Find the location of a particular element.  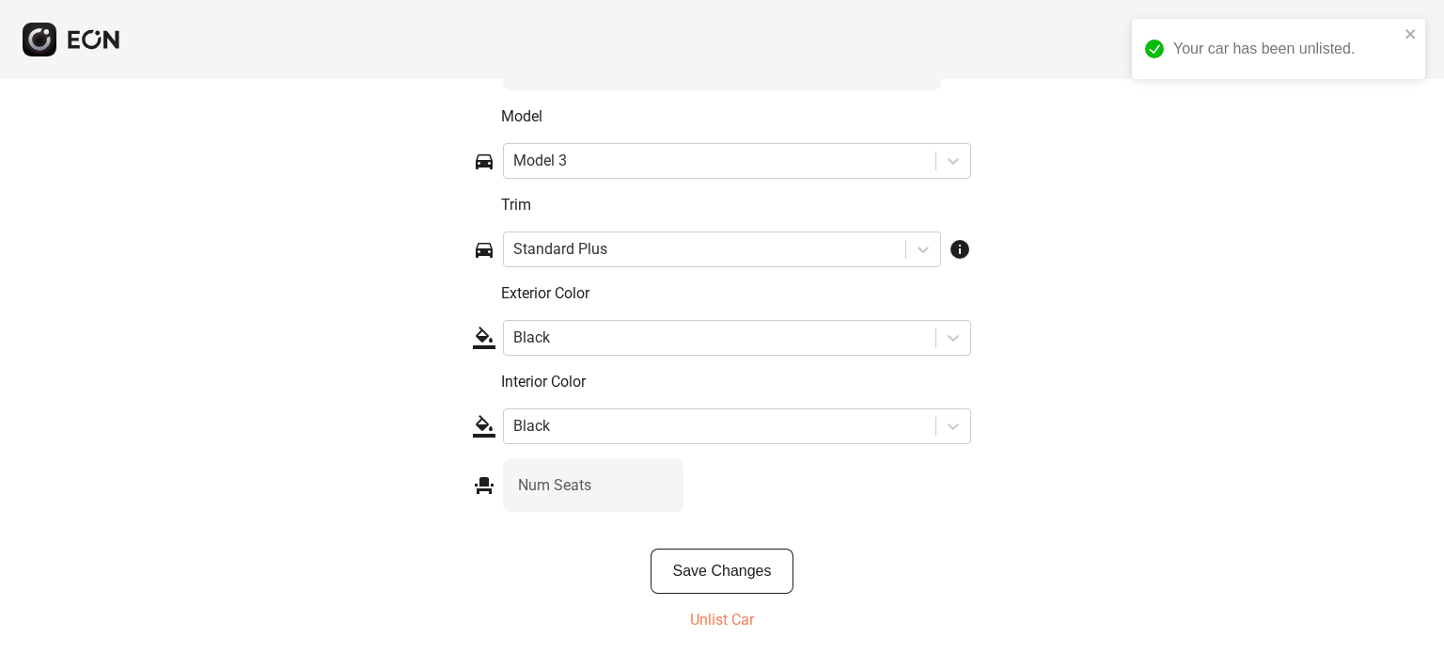

p: Unlist Car is located at coordinates (722, 620).